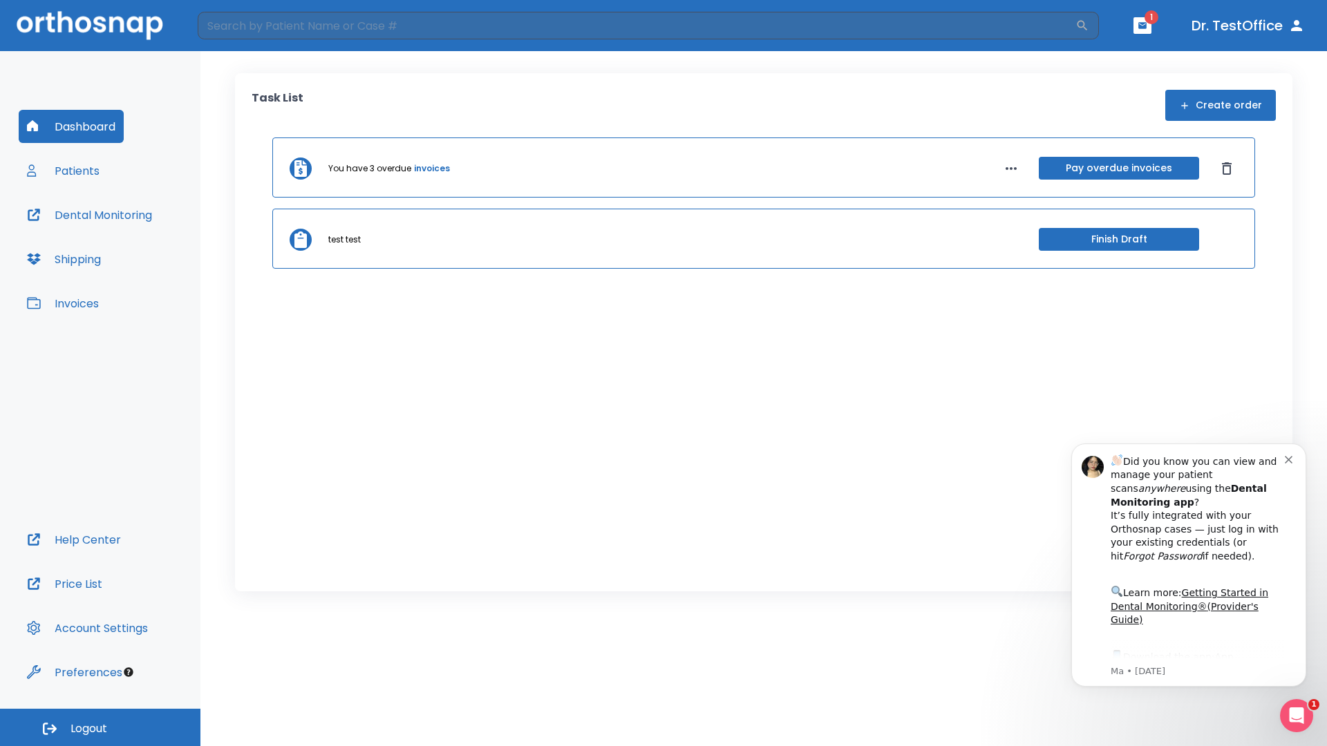  Describe the element at coordinates (1119, 239) in the screenshot. I see `button: Finish Draft` at that location.